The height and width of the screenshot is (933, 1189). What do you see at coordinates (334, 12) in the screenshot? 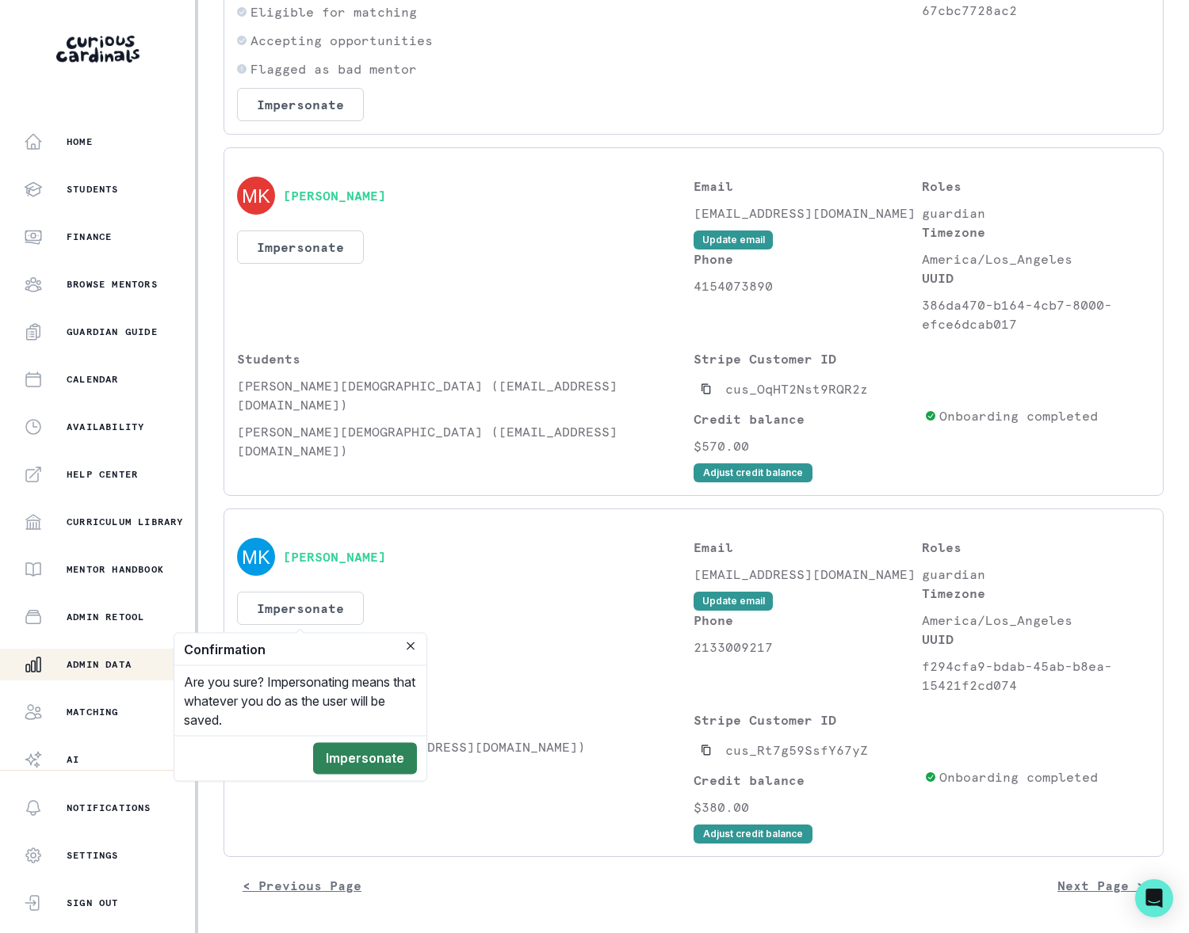
I see `p: Eligible for matching` at bounding box center [334, 12].